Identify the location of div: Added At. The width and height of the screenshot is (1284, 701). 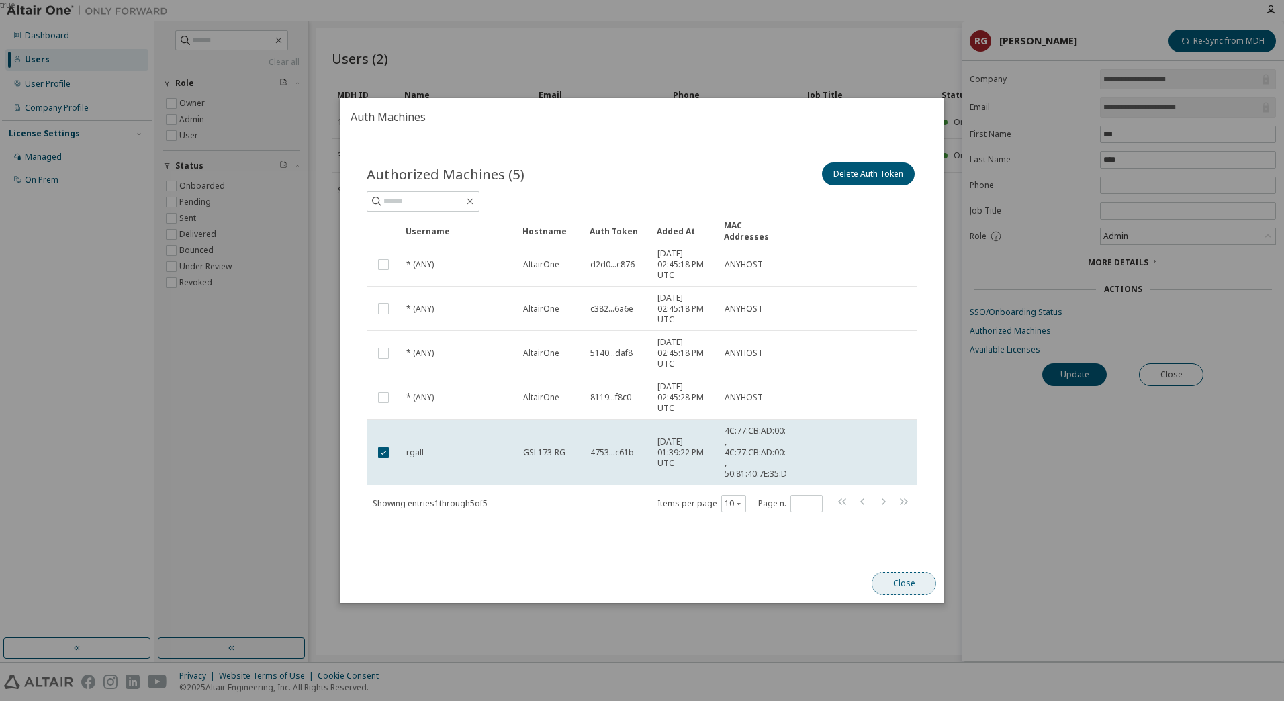
(685, 231).